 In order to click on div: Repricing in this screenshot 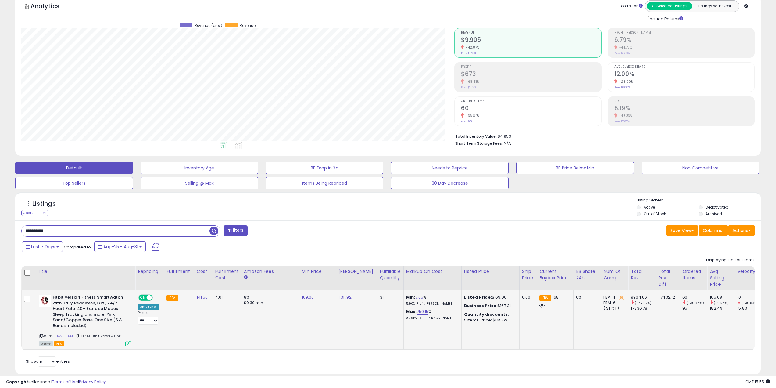, I will do `click(149, 271)`.